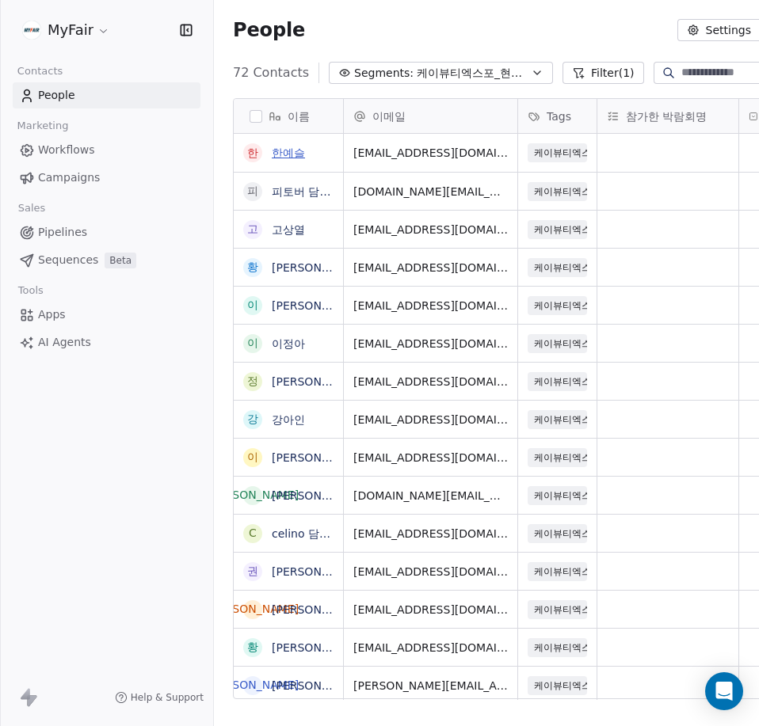  Describe the element at coordinates (32, 30) in the screenshot. I see `img: %C3%AC%C2%9B%C2%90%C3%AD%C2%98%C2%95%20%C3%AB%C2%A1%C2%9C%C3%AA%C2%B3%C2%A0(white+round).png` at that location.